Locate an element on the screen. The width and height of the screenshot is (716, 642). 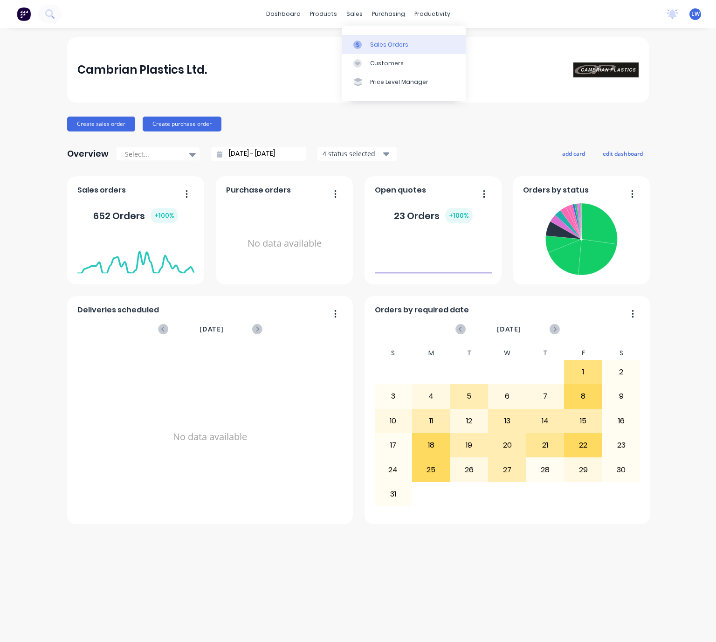
span: Deliveries scheduled is located at coordinates (118, 310).